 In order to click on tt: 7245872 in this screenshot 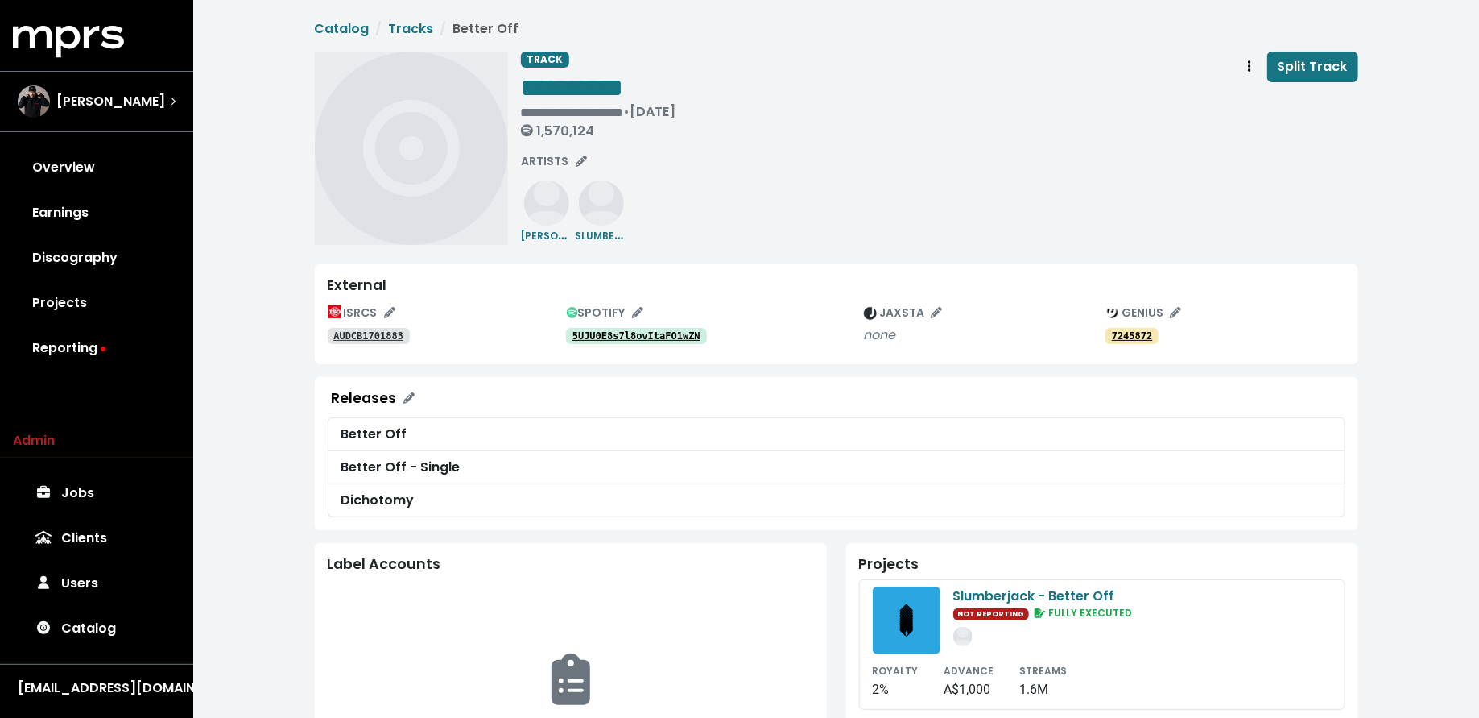, I will do `click(1132, 336)`.